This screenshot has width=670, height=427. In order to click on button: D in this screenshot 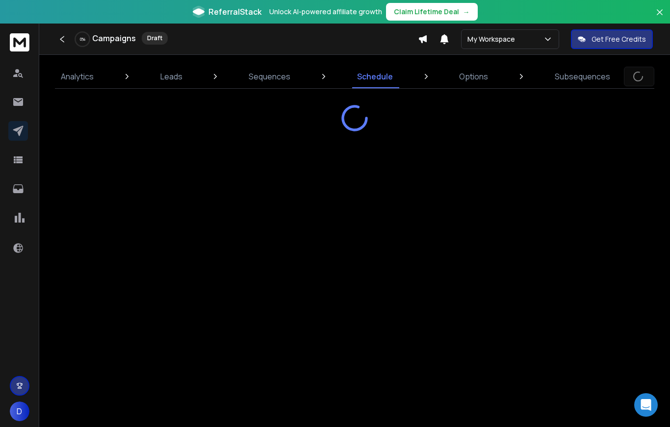, I will do `click(20, 412)`.